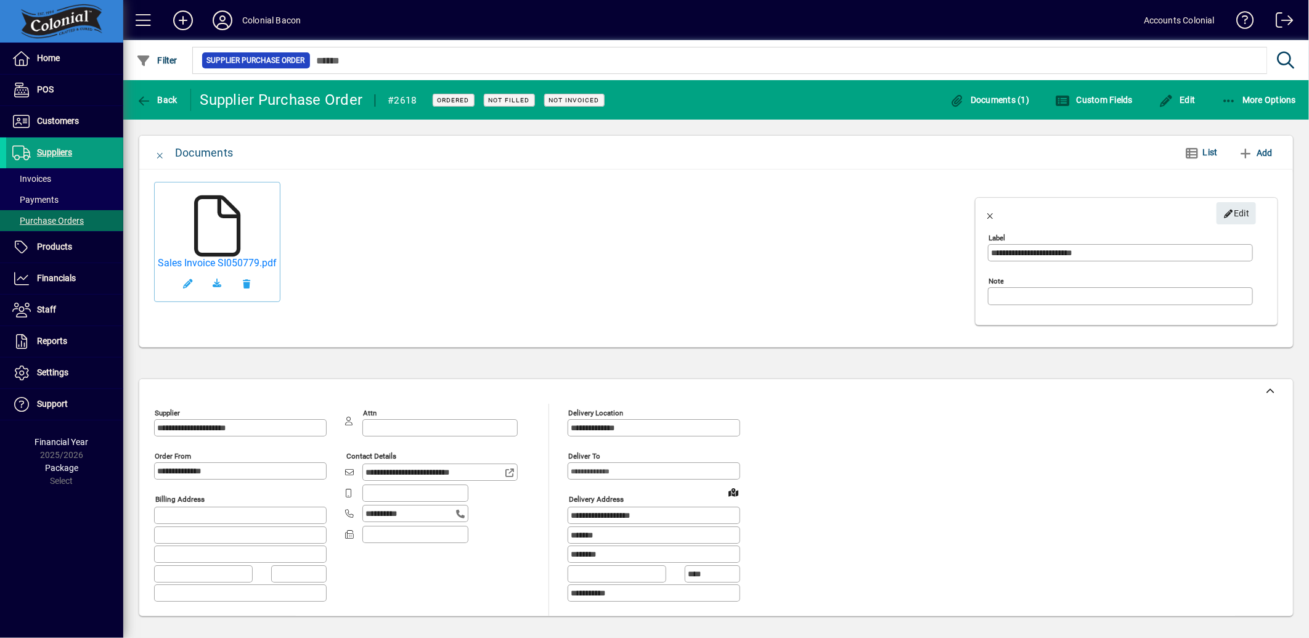  I want to click on span: Staff, so click(46, 309).